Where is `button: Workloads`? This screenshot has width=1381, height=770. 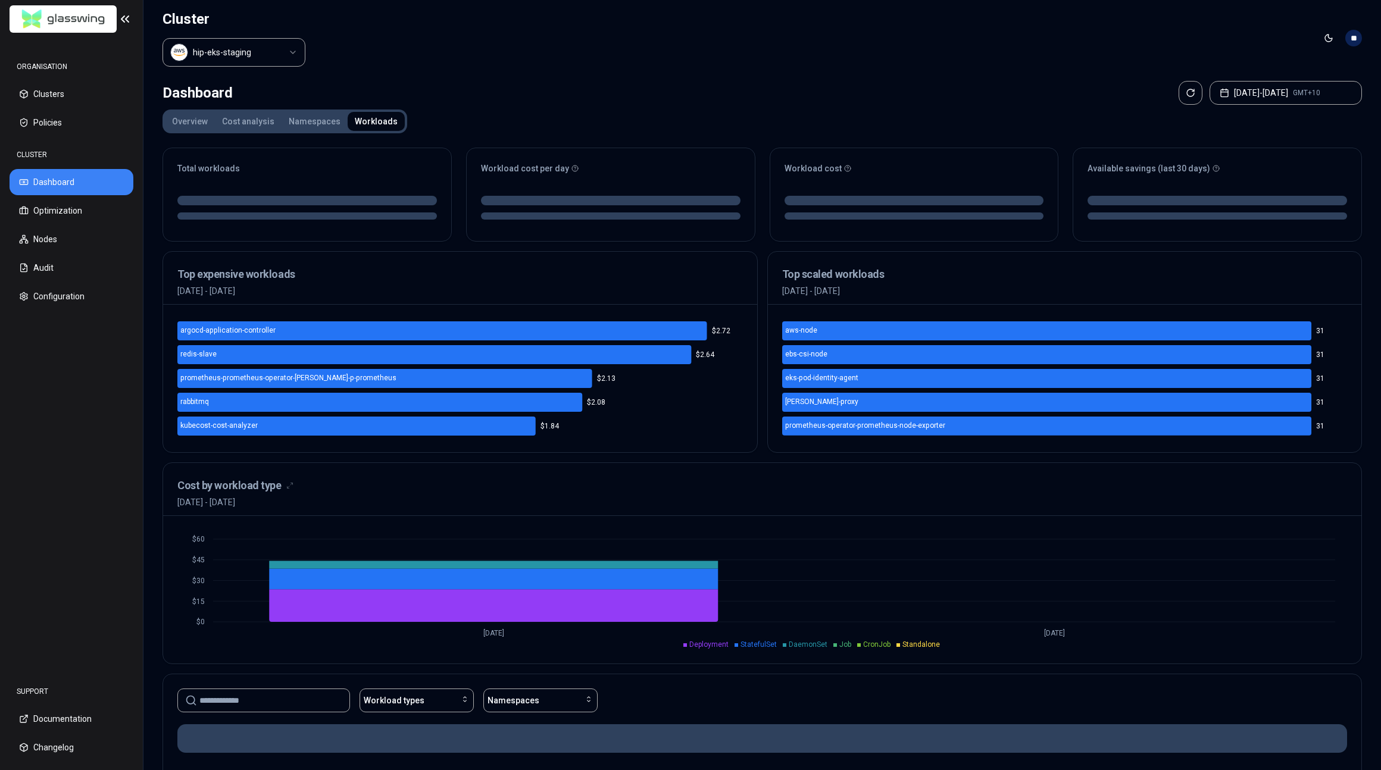 button: Workloads is located at coordinates (376, 121).